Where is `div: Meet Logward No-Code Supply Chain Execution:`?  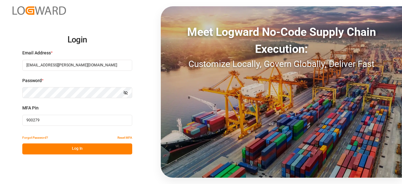
div: Meet Logward No-Code Supply Chain Execution: is located at coordinates (281, 40).